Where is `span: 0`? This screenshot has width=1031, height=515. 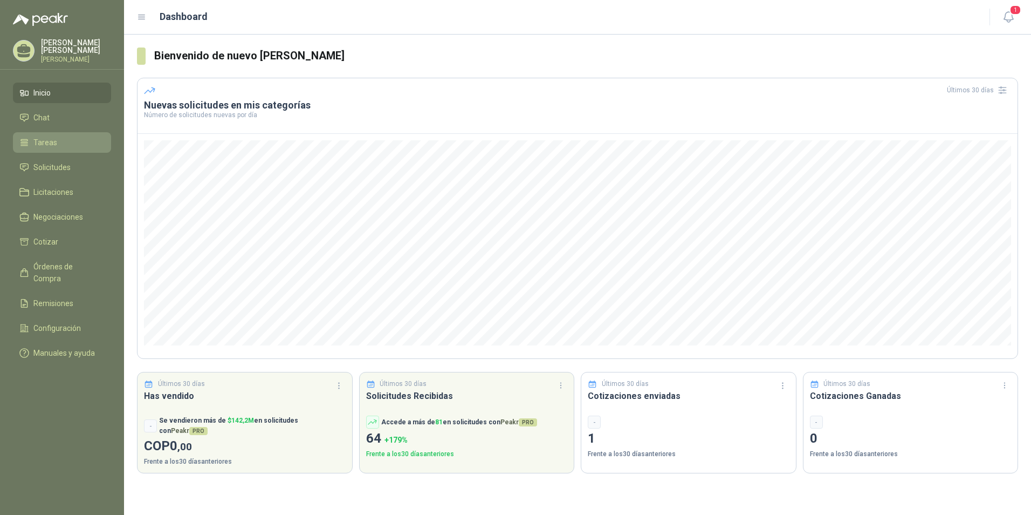 span: 0 is located at coordinates (181, 445).